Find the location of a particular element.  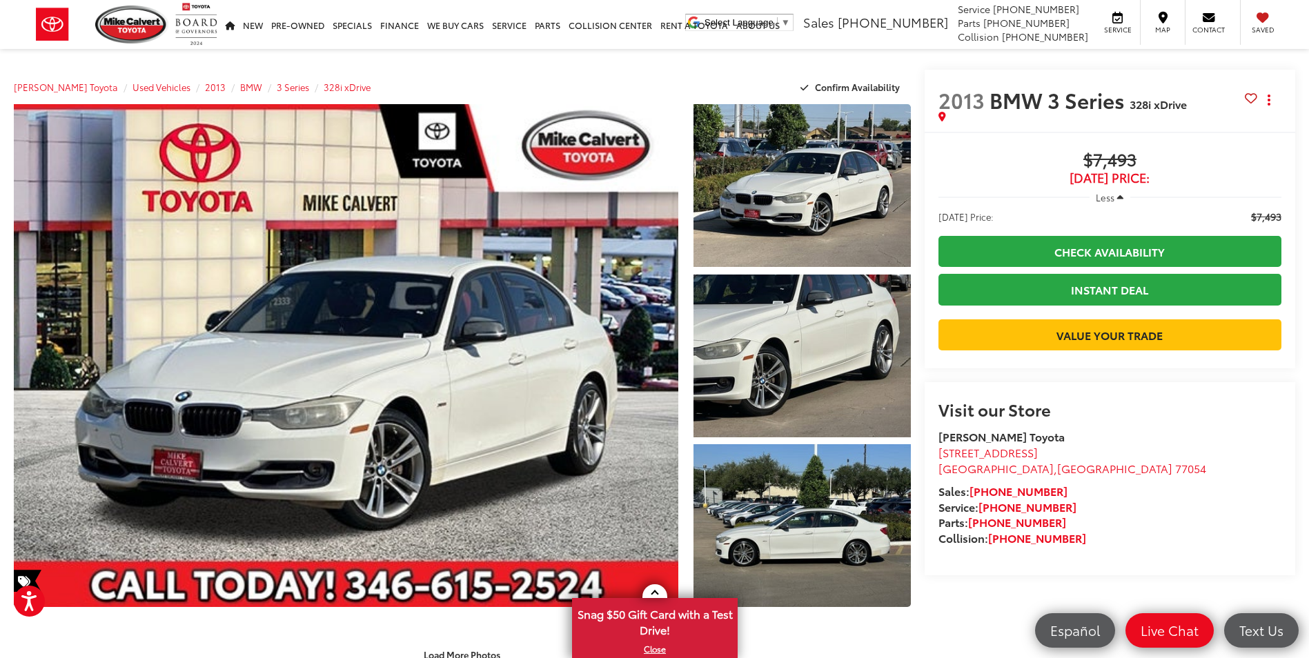

strong: Collision: is located at coordinates (1012, 538).